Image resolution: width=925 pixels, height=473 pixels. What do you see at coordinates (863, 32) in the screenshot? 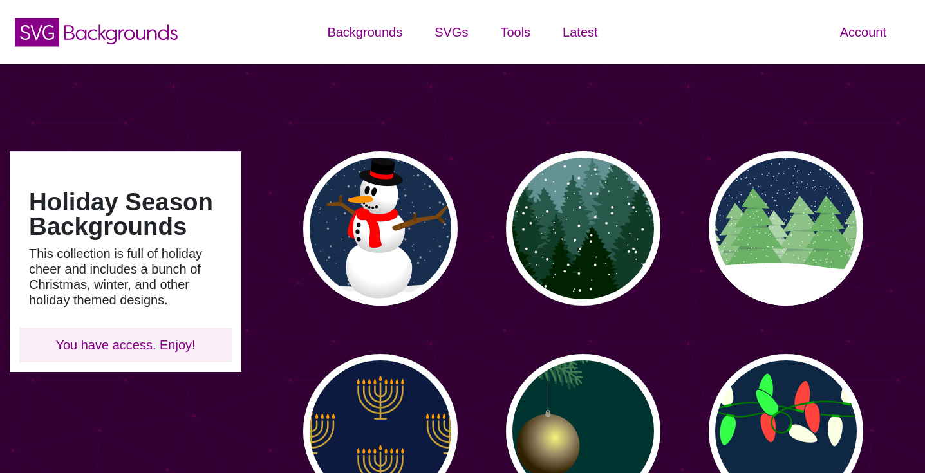
I see `a: Account` at bounding box center [863, 32].